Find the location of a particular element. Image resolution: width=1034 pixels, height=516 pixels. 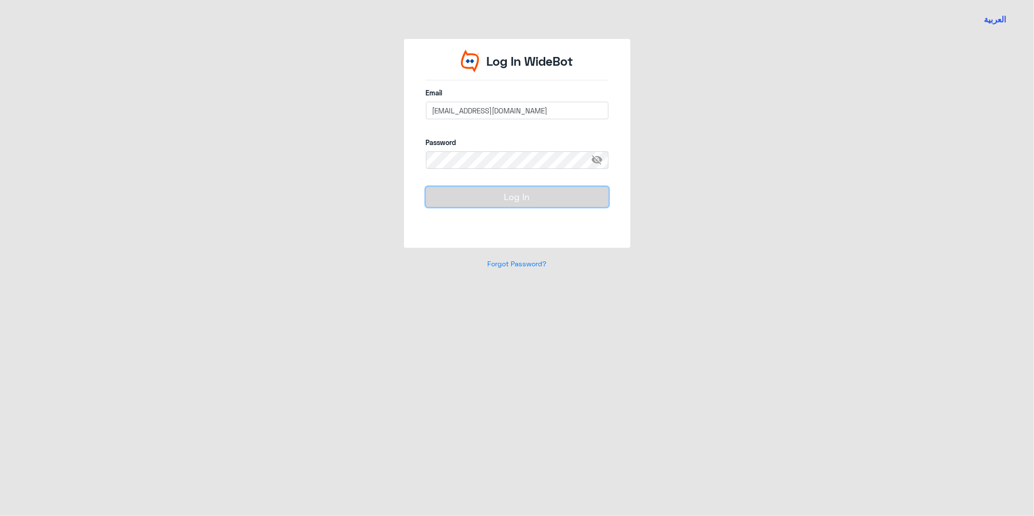

a: Switch language is located at coordinates (995, 19).